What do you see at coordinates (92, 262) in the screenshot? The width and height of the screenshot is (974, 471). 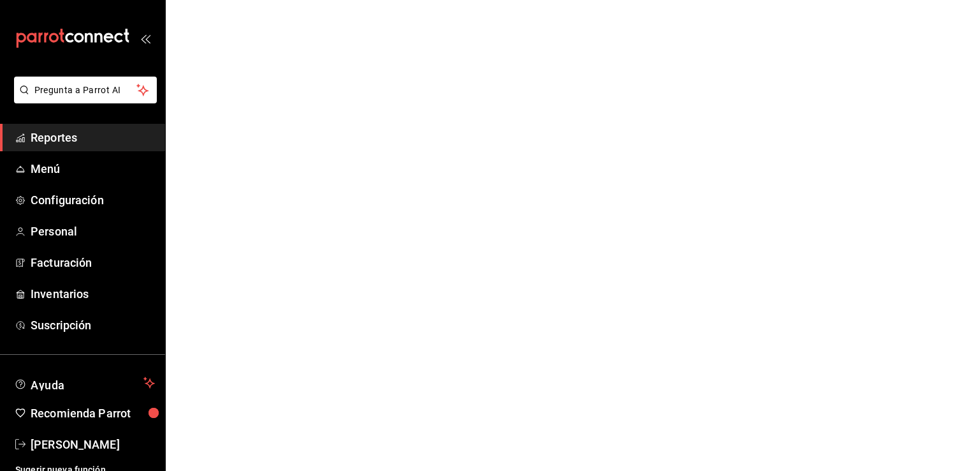 I see `span: Facturación` at bounding box center [92, 262].